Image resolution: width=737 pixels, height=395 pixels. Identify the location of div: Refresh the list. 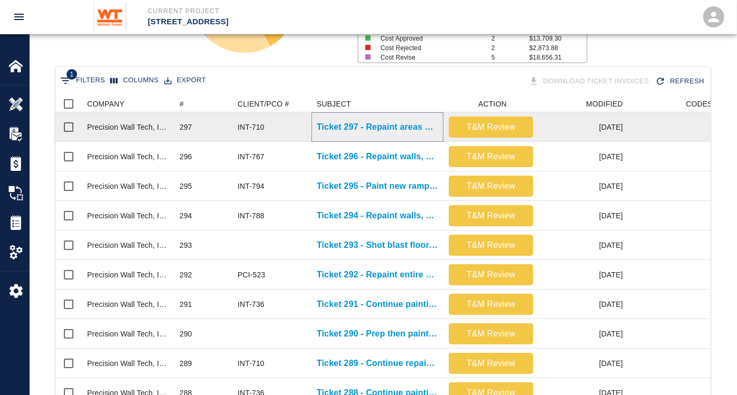
(680, 81).